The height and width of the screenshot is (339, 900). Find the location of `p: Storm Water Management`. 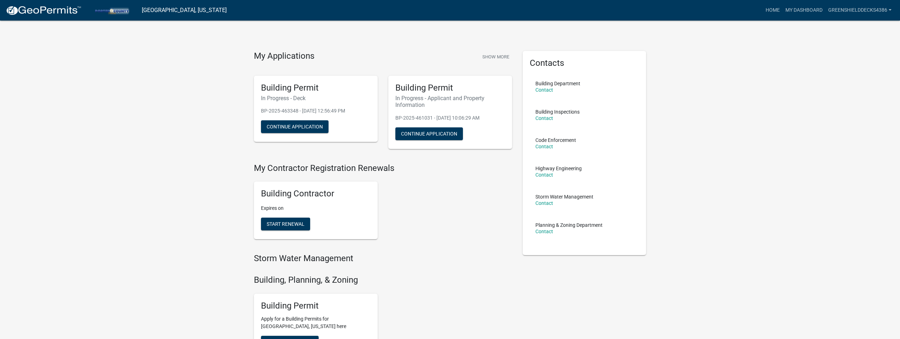

p: Storm Water Management is located at coordinates (564, 197).